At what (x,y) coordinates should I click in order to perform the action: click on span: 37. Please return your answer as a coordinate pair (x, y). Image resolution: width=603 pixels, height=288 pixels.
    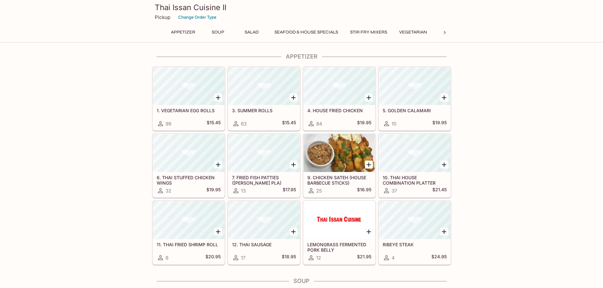
    Looking at the image, I should click on (394, 191).